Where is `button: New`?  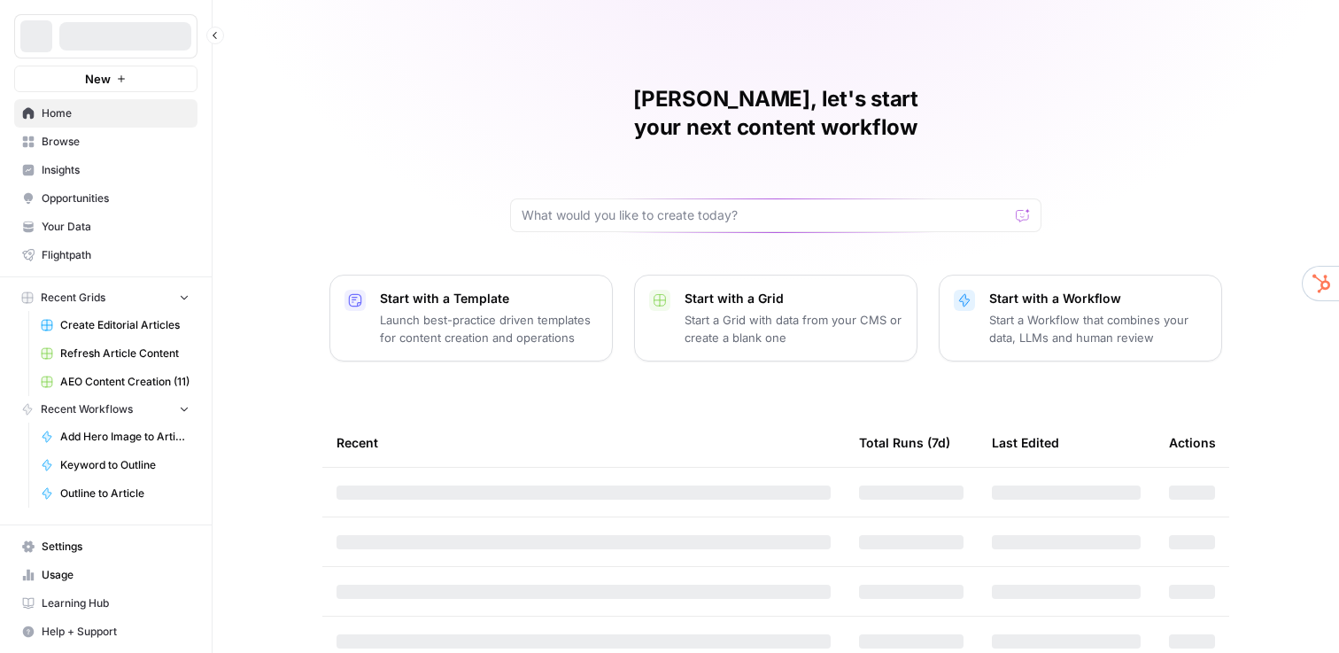
button: New is located at coordinates (105, 79).